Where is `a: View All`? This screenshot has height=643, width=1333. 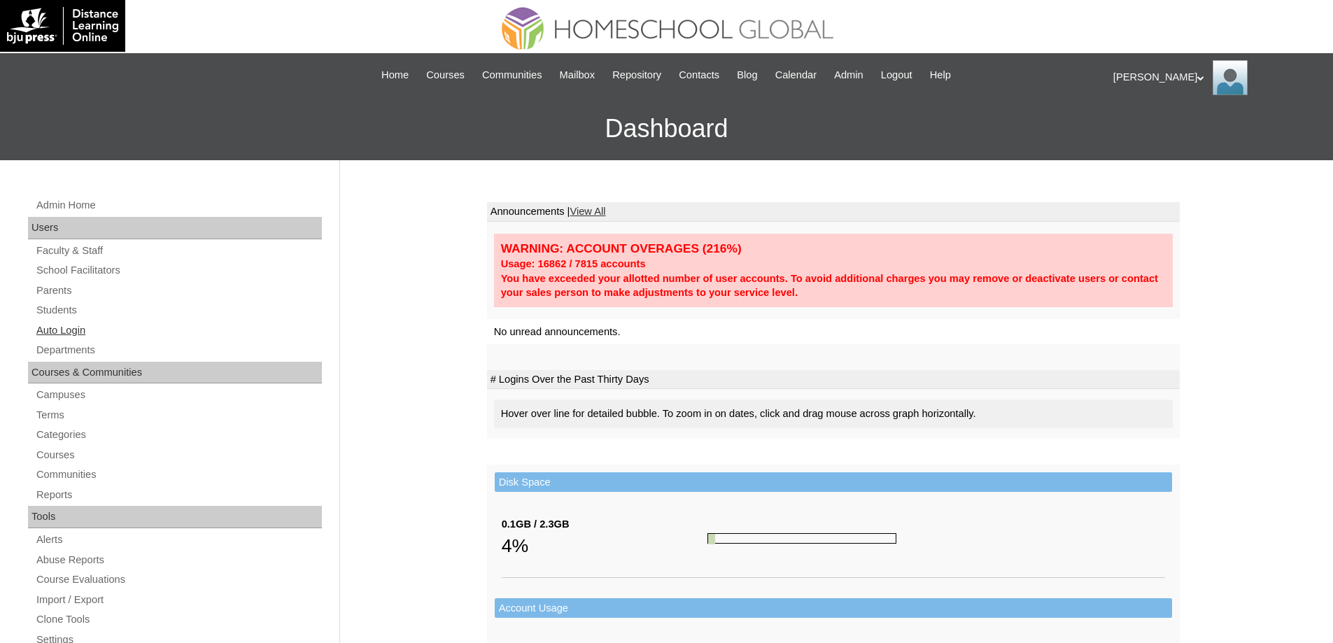 a: View All is located at coordinates (587, 211).